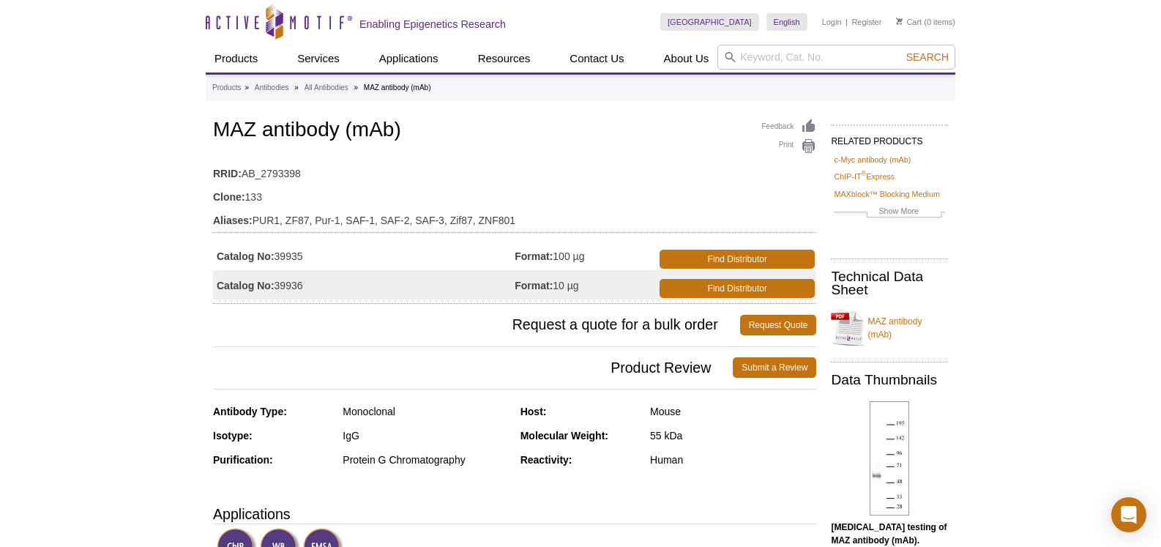  What do you see at coordinates (889, 138) in the screenshot?
I see `h2: RELATED PRODUCTS` at bounding box center [889, 138].